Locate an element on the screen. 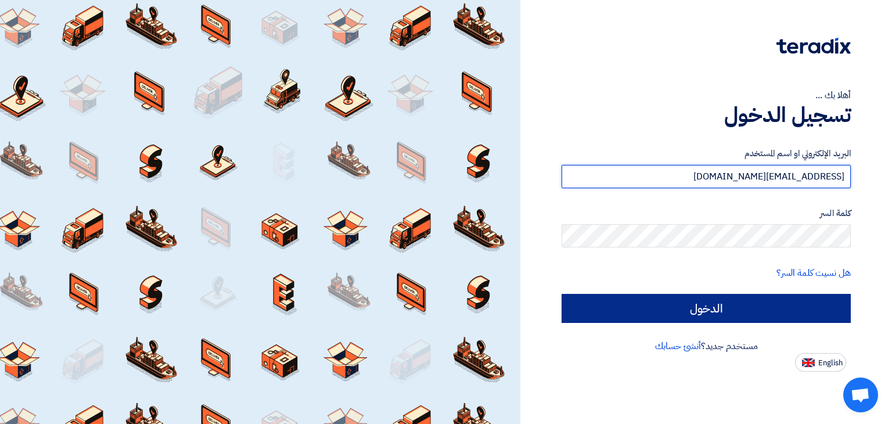  input: أدخل بريد العمل الإلكتروني او اسم المستخدم الخاص بك ... is located at coordinates (706, 177).